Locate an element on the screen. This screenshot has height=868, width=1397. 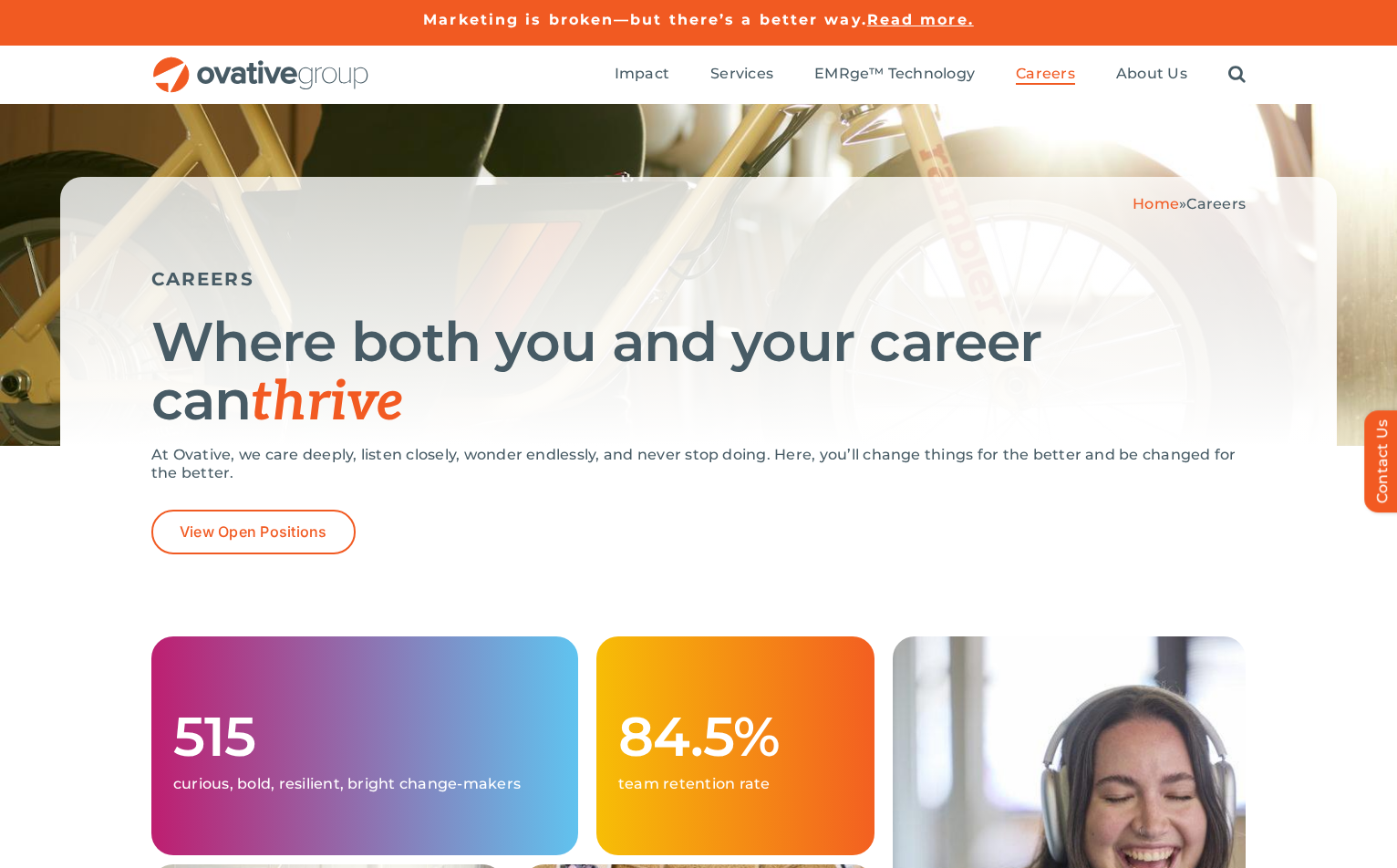
a: EMRge™ Technology is located at coordinates (895, 74).